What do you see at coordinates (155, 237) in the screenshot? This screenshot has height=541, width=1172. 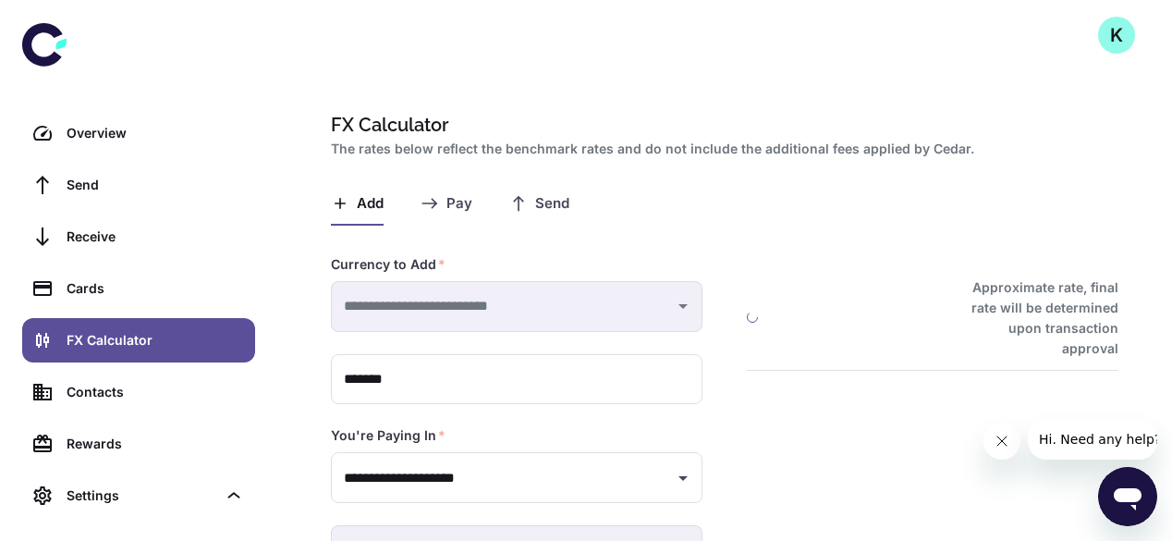 I see `div: Receive` at bounding box center [155, 237].